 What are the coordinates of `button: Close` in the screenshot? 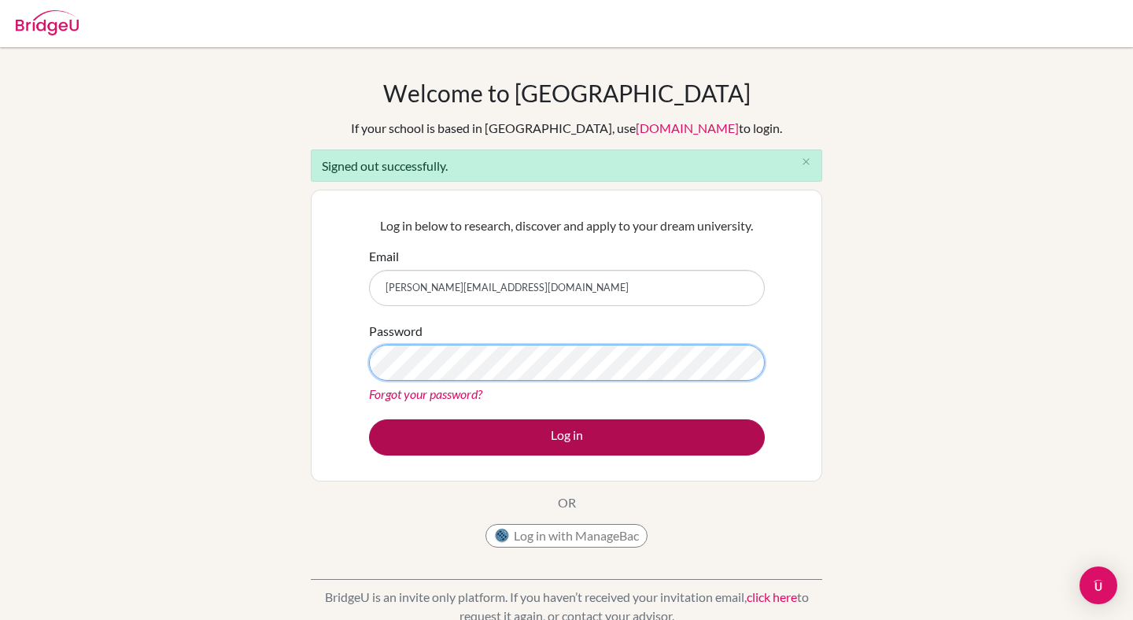 It's located at (806, 162).